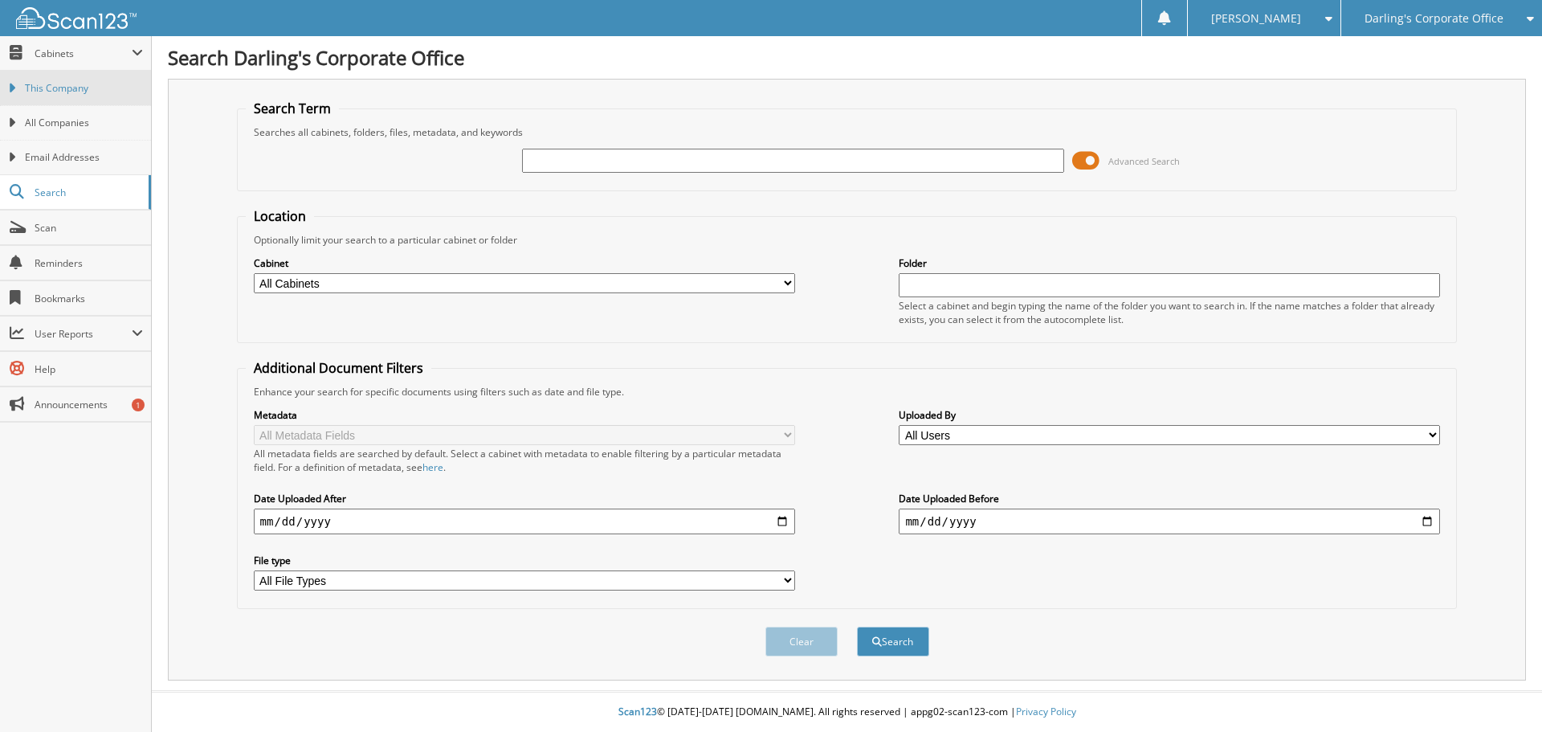  What do you see at coordinates (525, 263) in the screenshot?
I see `label: Cabinet` at bounding box center [525, 263].